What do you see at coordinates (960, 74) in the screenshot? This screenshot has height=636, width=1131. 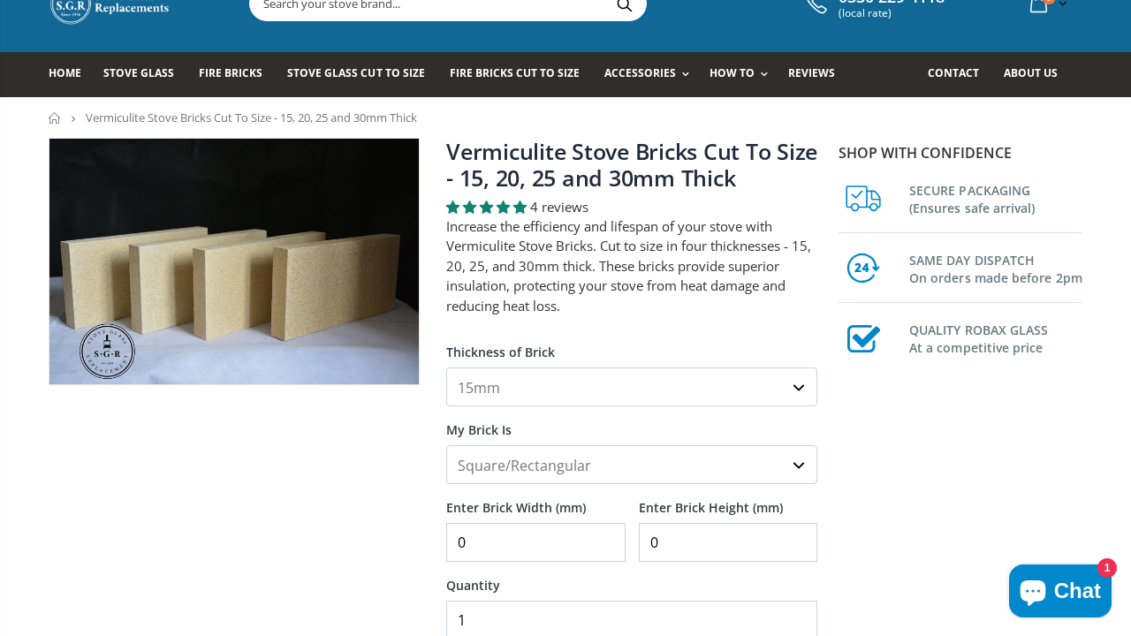 I see `a: Contact` at bounding box center [960, 74].